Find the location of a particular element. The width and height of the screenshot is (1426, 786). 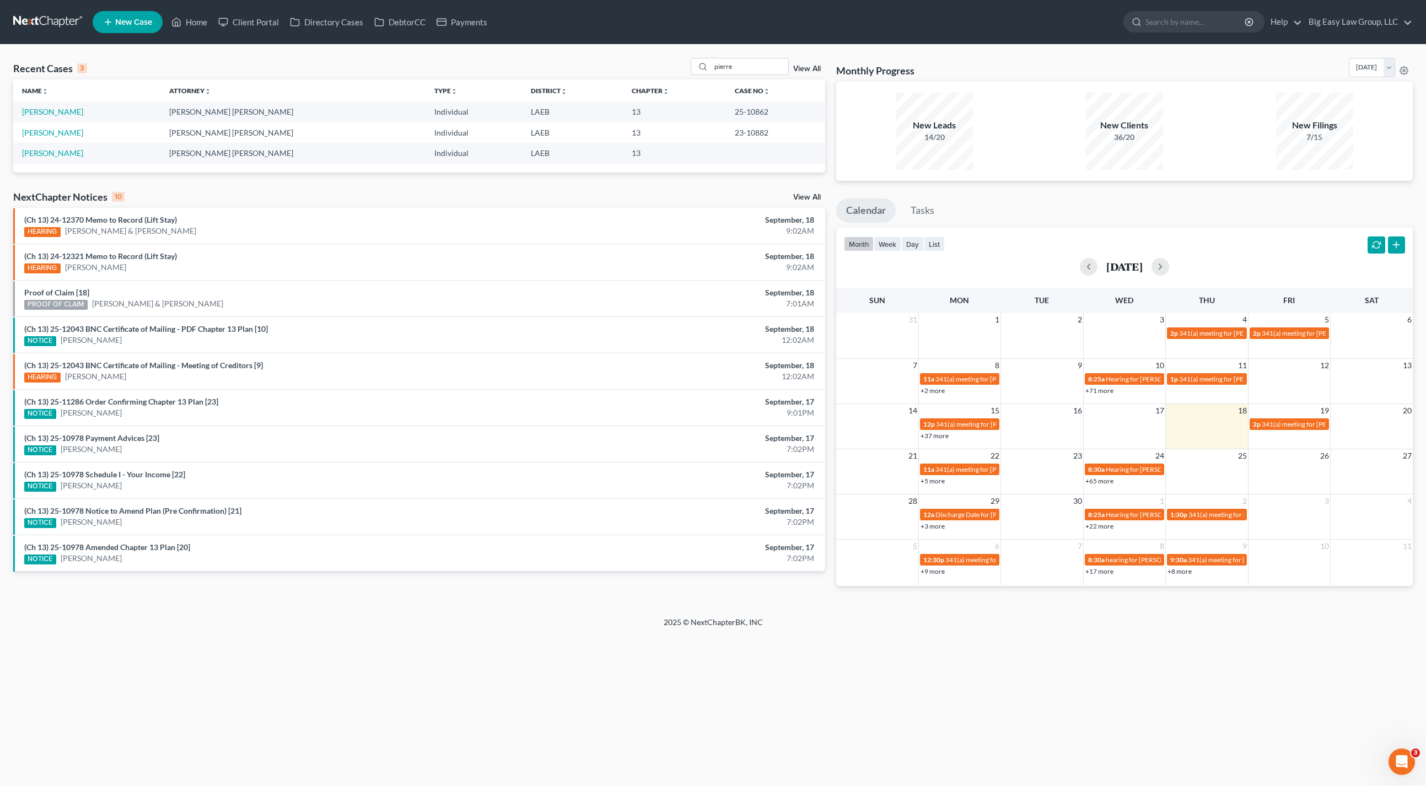

div: 12:02AM is located at coordinates (686, 340).